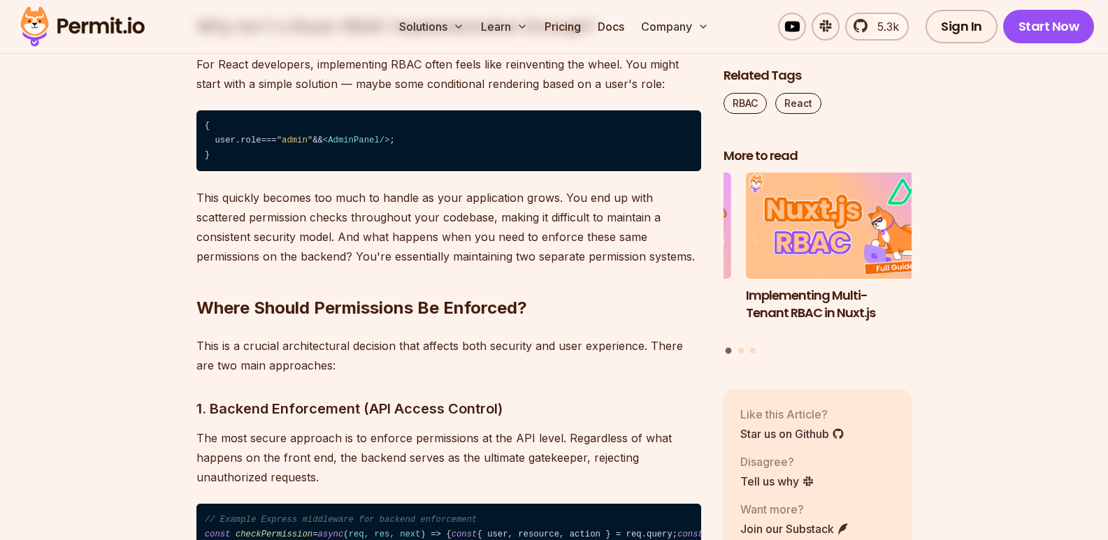 Image resolution: width=1108 pixels, height=540 pixels. Describe the element at coordinates (792, 434) in the screenshot. I see `a: Star us on Github` at that location.